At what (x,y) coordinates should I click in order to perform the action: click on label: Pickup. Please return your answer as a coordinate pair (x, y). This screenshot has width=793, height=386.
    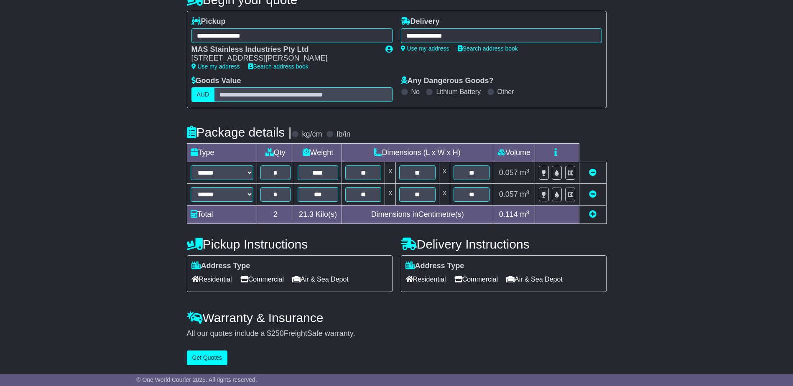
    Looking at the image, I should click on (209, 22).